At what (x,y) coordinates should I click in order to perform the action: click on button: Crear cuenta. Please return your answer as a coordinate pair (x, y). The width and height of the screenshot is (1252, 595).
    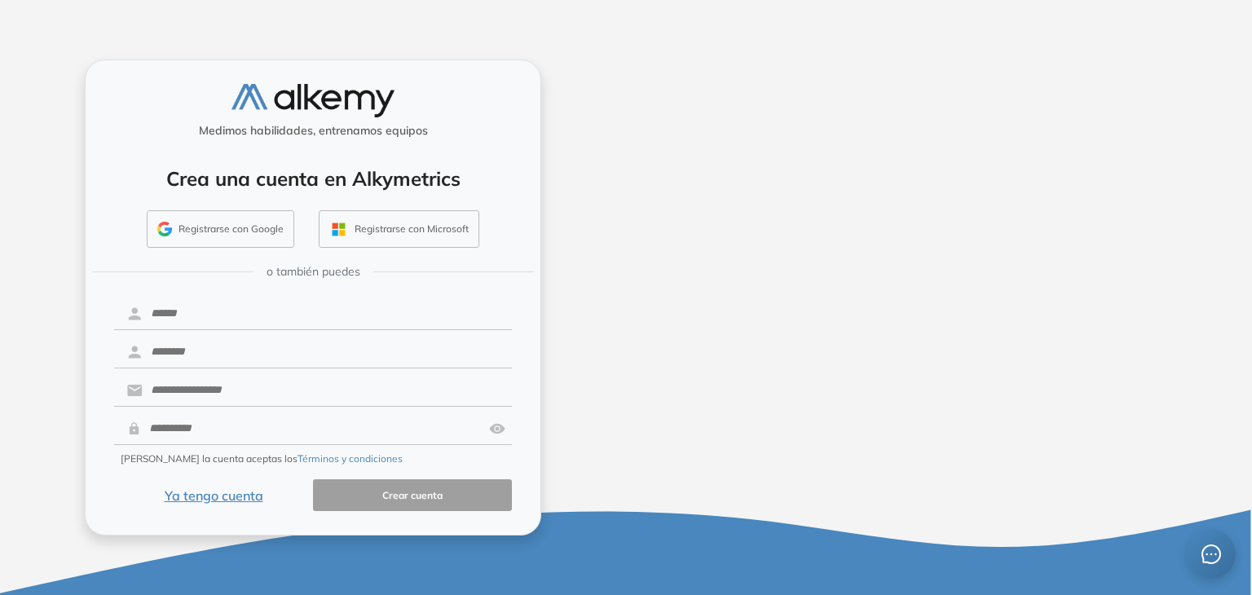
    Looking at the image, I should click on (412, 495).